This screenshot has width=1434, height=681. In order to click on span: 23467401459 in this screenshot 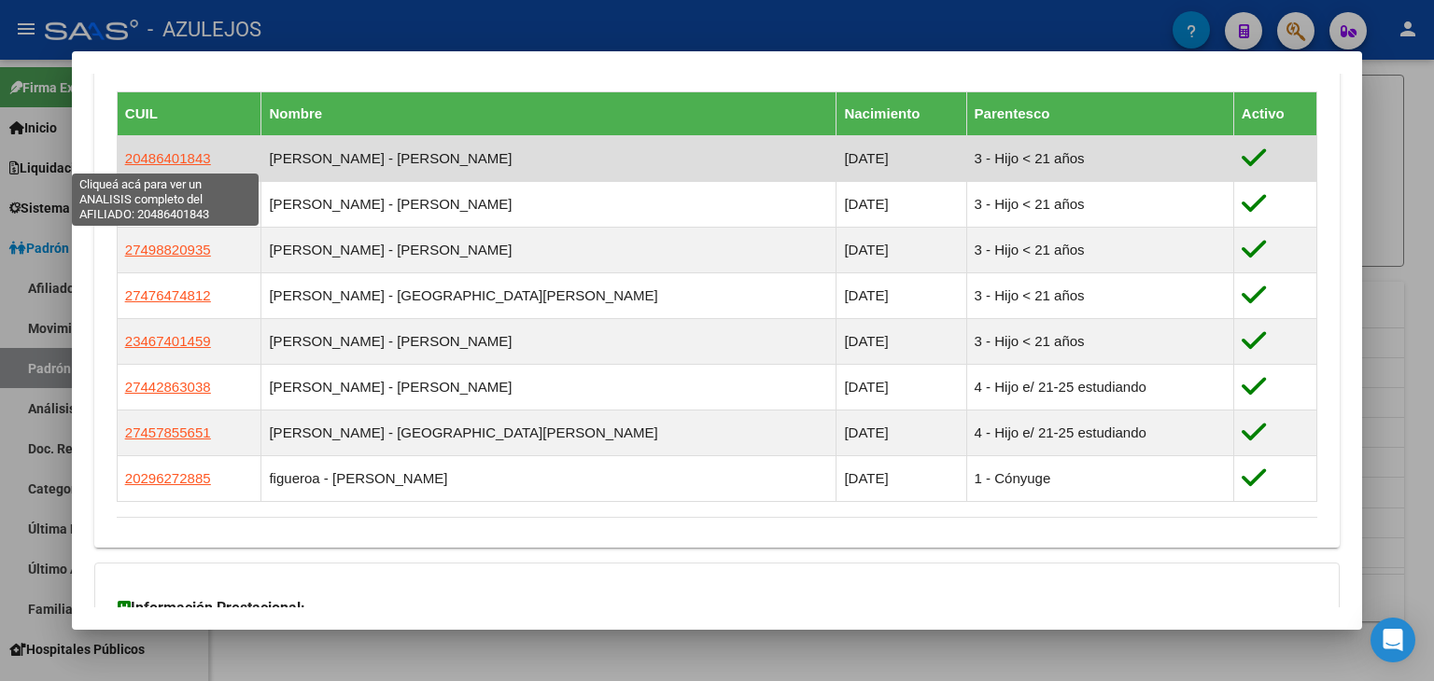, I will do `click(168, 341)`.